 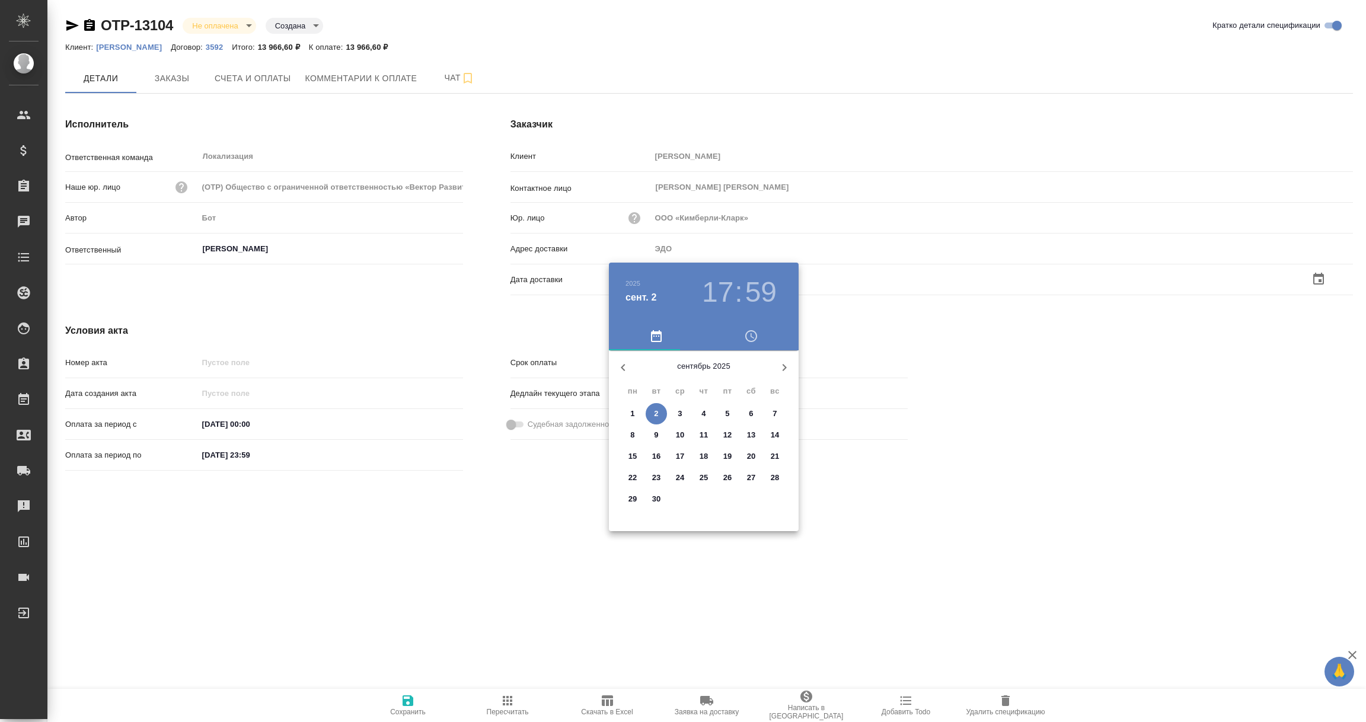 What do you see at coordinates (775, 478) in the screenshot?
I see `button: 28` at bounding box center [775, 478].